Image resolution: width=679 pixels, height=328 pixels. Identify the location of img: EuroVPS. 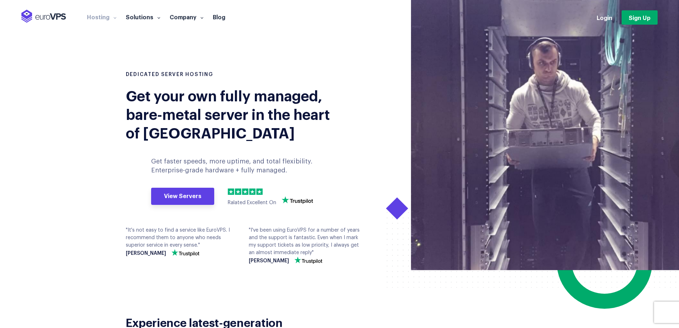
(43, 16).